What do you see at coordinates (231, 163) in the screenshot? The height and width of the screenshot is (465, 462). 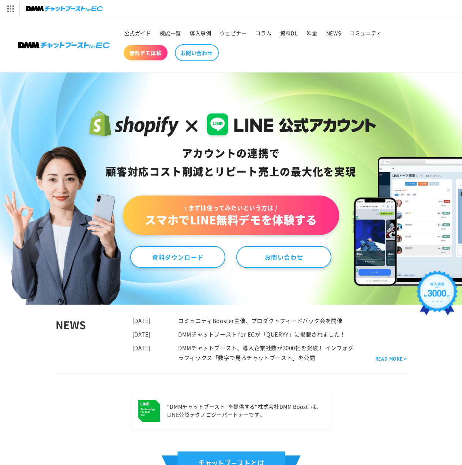 I see `div: アカウントの連携で 顧客対応コスト削減と リピート売上の 最大化を実現` at bounding box center [231, 163].